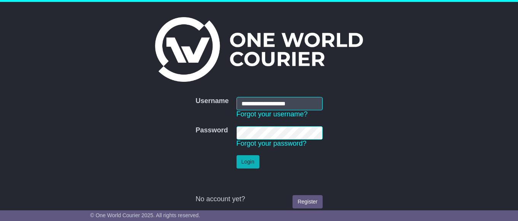 This screenshot has height=221, width=518. What do you see at coordinates (259, 200) in the screenshot?
I see `div: No account yet?` at bounding box center [259, 200].